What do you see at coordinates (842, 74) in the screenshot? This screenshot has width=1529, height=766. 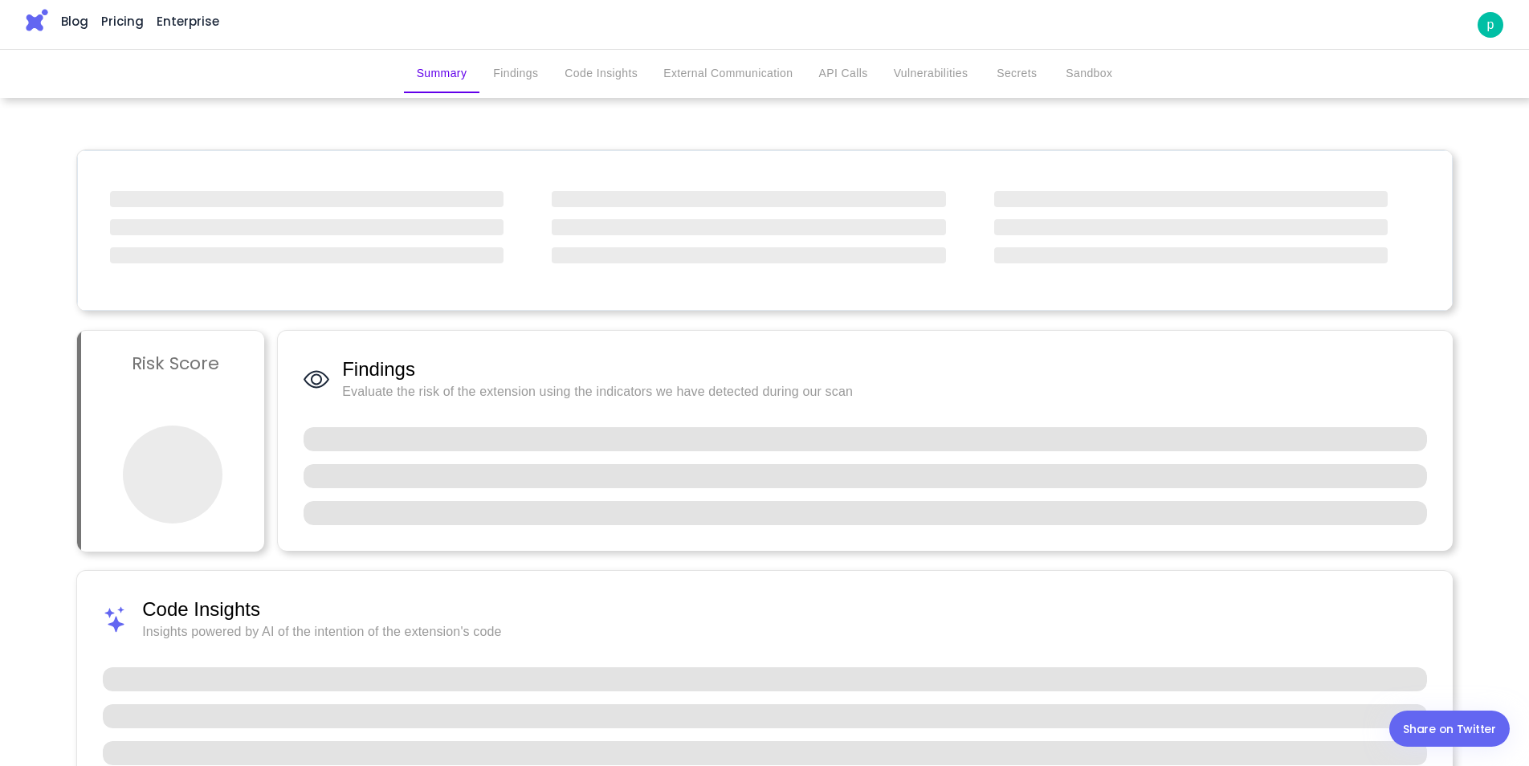 I see `button: API Calls` at bounding box center [842, 74].